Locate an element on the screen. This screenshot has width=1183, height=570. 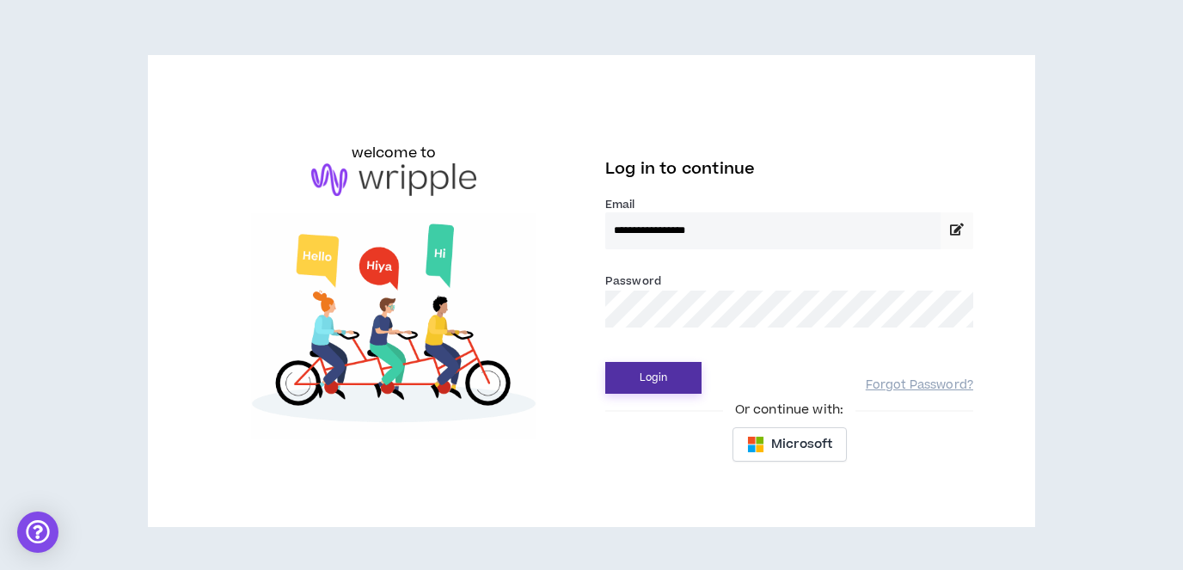
img: Welcome to Wripple is located at coordinates (394, 326).